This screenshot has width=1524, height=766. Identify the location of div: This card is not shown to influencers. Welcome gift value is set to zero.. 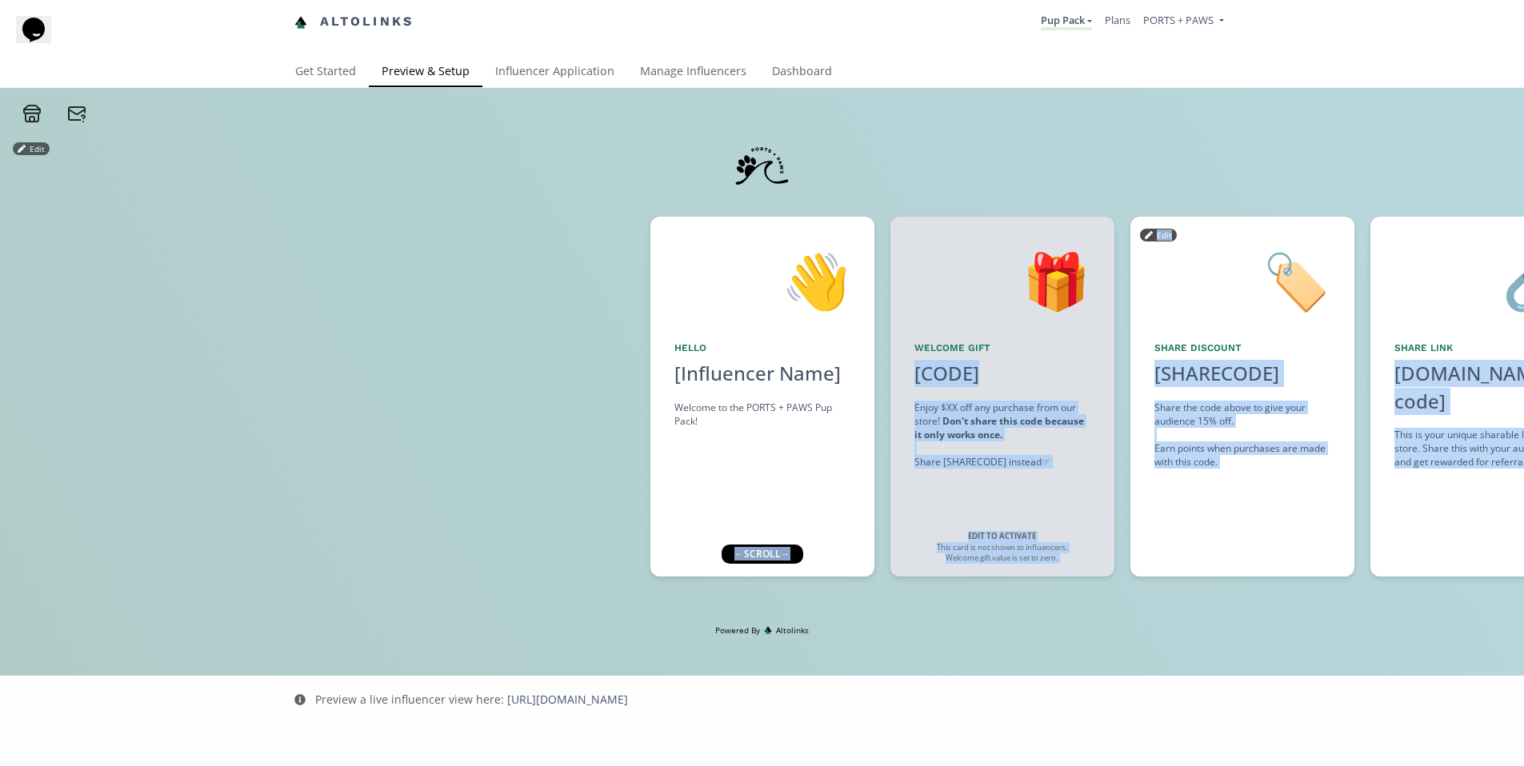
(1002, 547).